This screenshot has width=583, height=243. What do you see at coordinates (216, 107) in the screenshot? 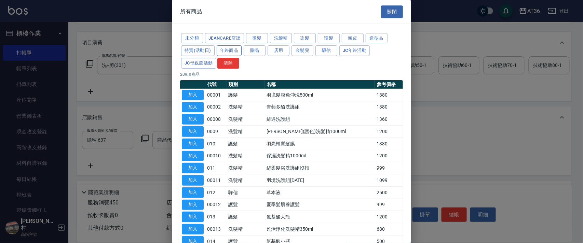
I see `td: 00002` at bounding box center [216, 107].